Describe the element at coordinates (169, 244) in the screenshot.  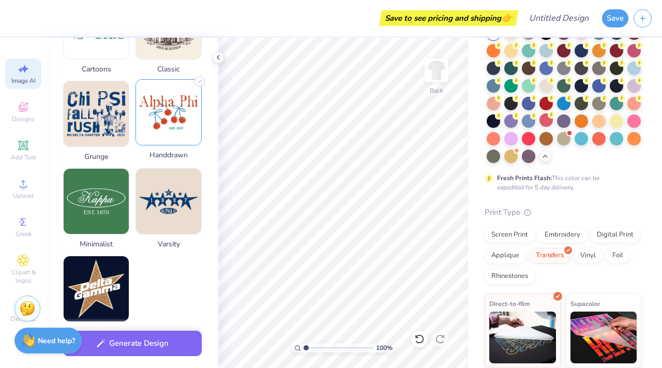
I see `span: Varsity` at that location.